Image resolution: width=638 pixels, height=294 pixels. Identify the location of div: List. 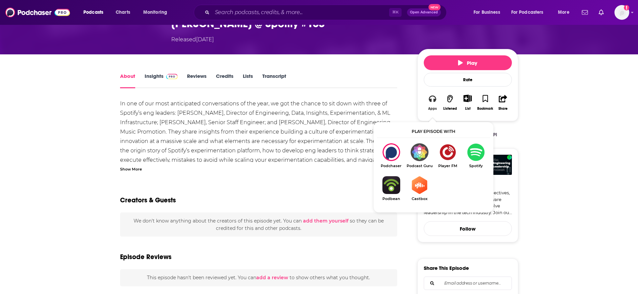
(468, 109).